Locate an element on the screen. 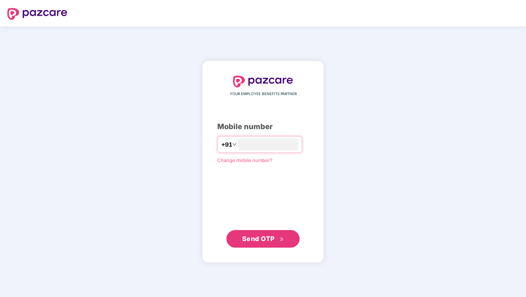  div: Mobile number is located at coordinates (263, 127).